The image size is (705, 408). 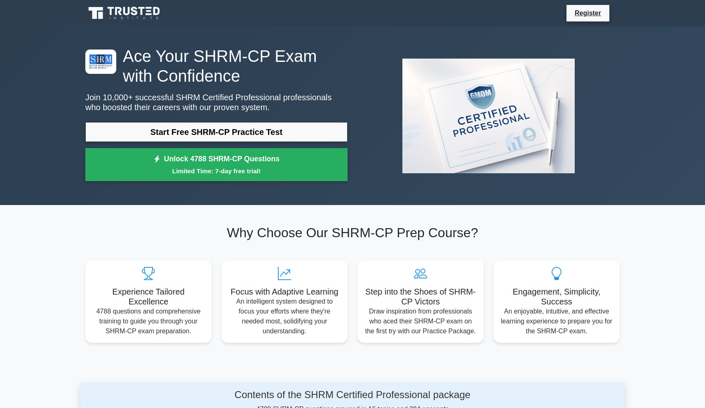 I want to click on h5: Focus with Adaptive Learning, so click(x=285, y=292).